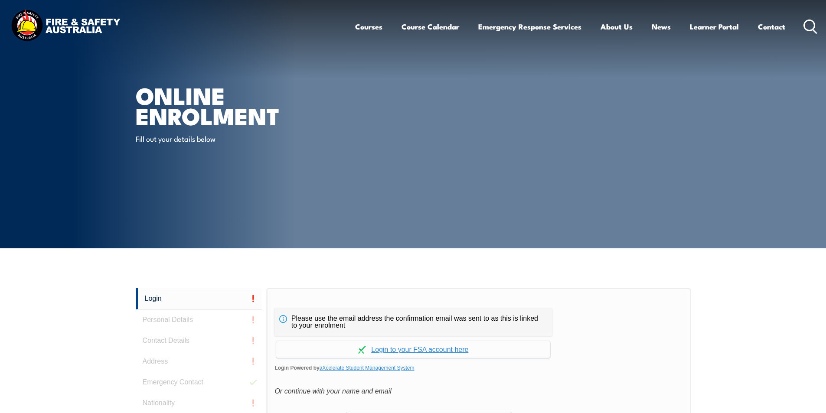 The height and width of the screenshot is (413, 826). Describe the element at coordinates (478, 392) in the screenshot. I see `div: Or continue with your name and email` at that location.